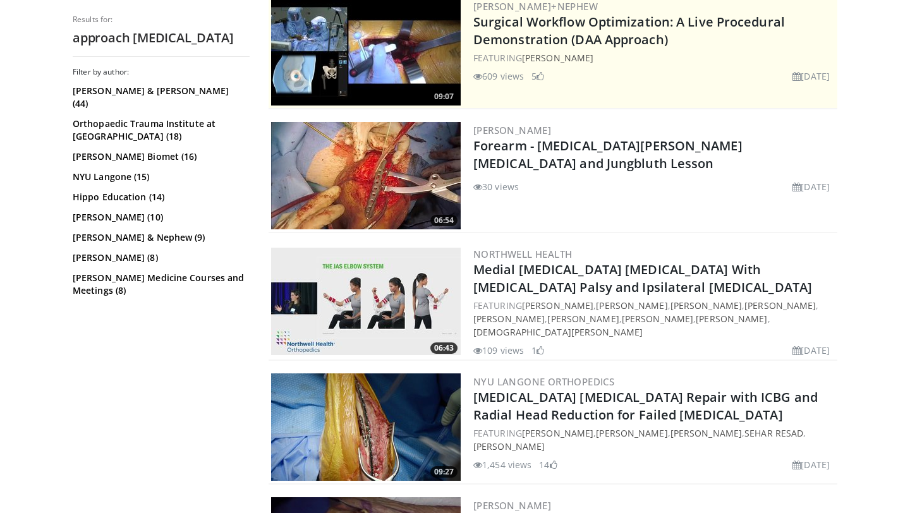 The height and width of the screenshot is (513, 910). I want to click on a: Northwell Health, so click(523, 254).